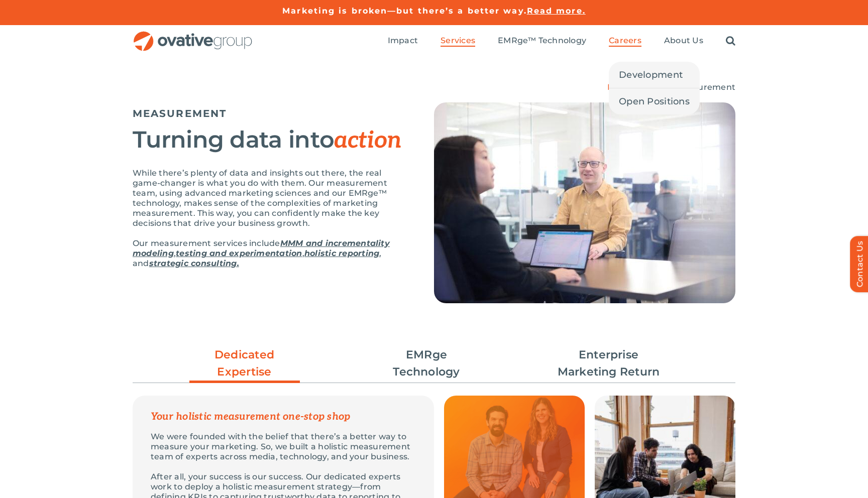 This screenshot has height=498, width=868. What do you see at coordinates (434, 364) in the screenshot?
I see `ul: Post Filters` at bounding box center [434, 364].